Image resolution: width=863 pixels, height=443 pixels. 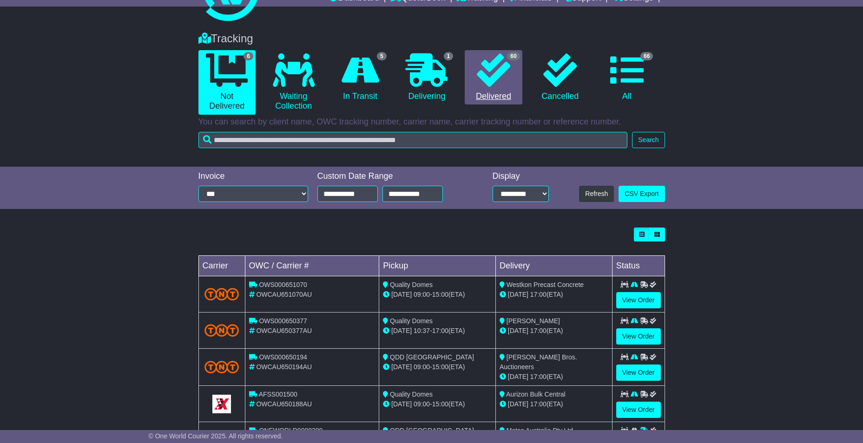 What do you see at coordinates (448, 56) in the screenshot?
I see `span: 1` at bounding box center [448, 56].